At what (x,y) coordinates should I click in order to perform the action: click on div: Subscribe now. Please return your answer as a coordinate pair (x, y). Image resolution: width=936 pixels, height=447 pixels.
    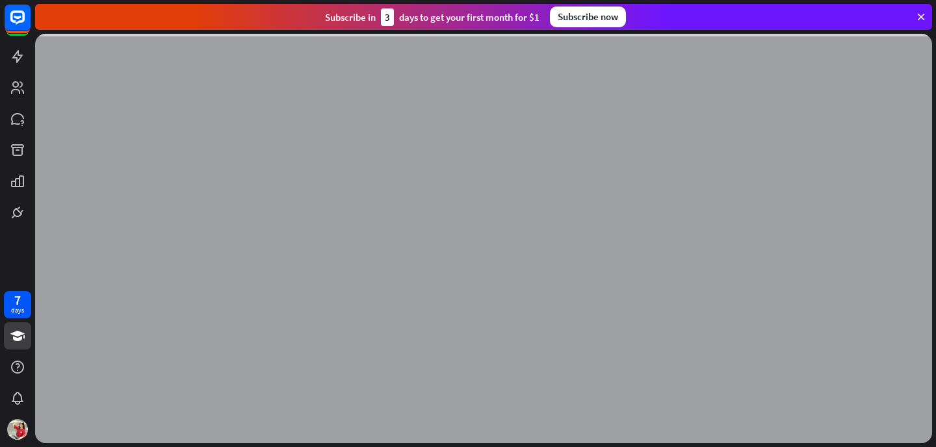
    Looking at the image, I should click on (588, 17).